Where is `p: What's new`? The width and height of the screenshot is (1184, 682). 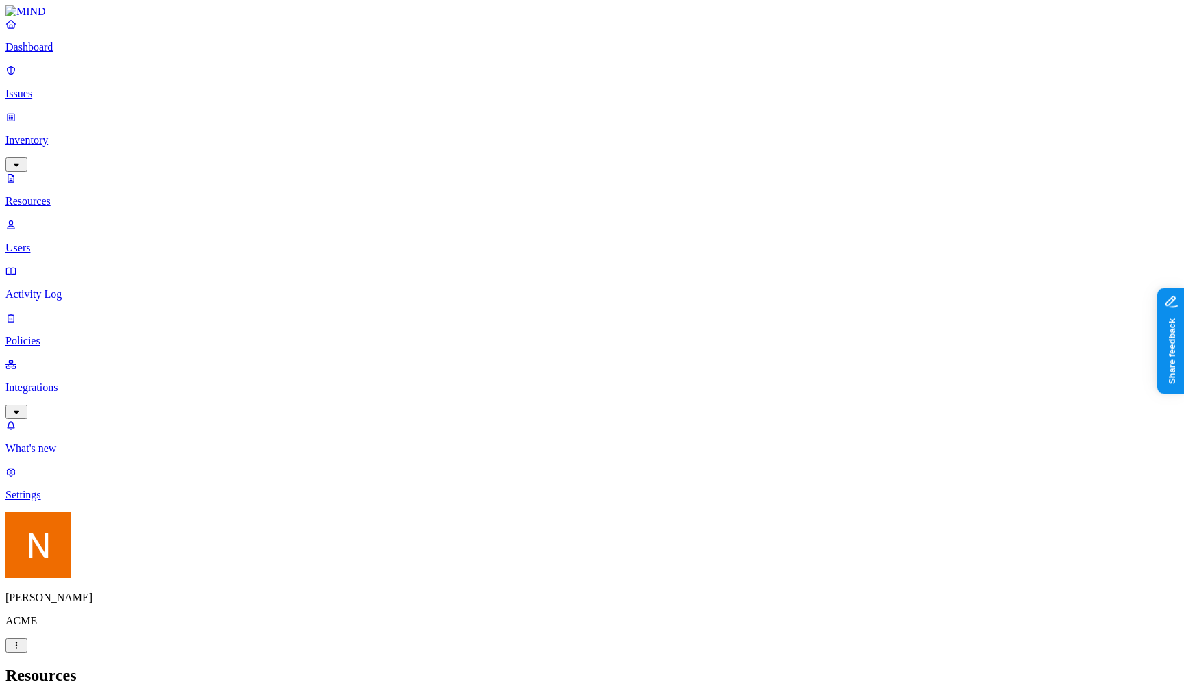
p: What's new is located at coordinates (592, 449).